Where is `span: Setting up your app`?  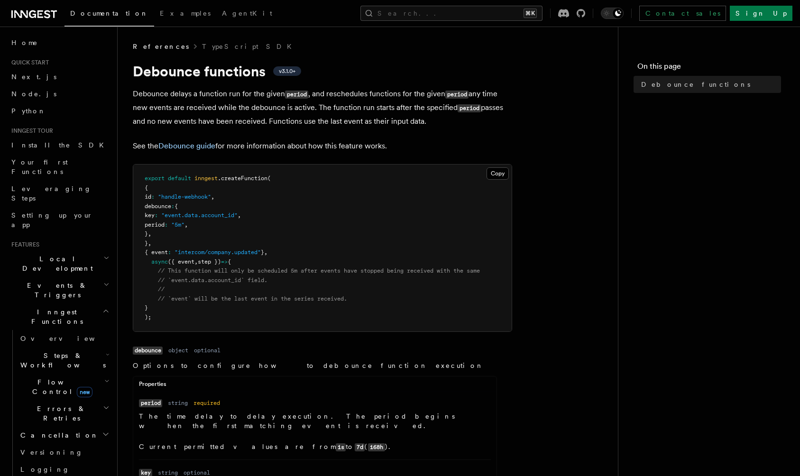
span: Setting up your app is located at coordinates (52, 220).